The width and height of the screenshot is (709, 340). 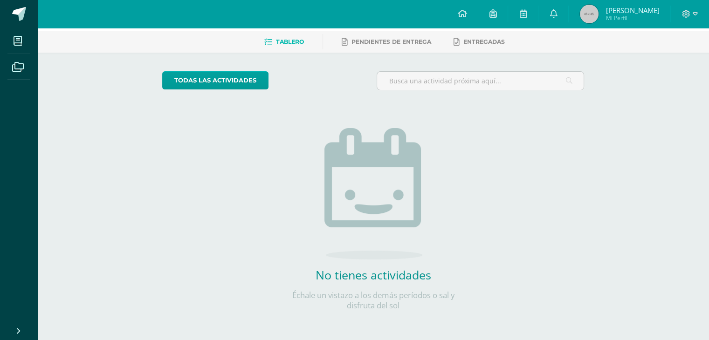 What do you see at coordinates (589, 14) in the screenshot?
I see `img: 45x45` at bounding box center [589, 14].